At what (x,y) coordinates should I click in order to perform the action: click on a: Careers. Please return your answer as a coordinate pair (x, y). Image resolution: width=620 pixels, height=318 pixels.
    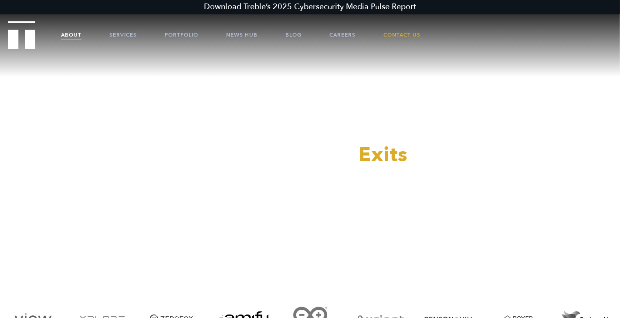
    Looking at the image, I should click on (343, 35).